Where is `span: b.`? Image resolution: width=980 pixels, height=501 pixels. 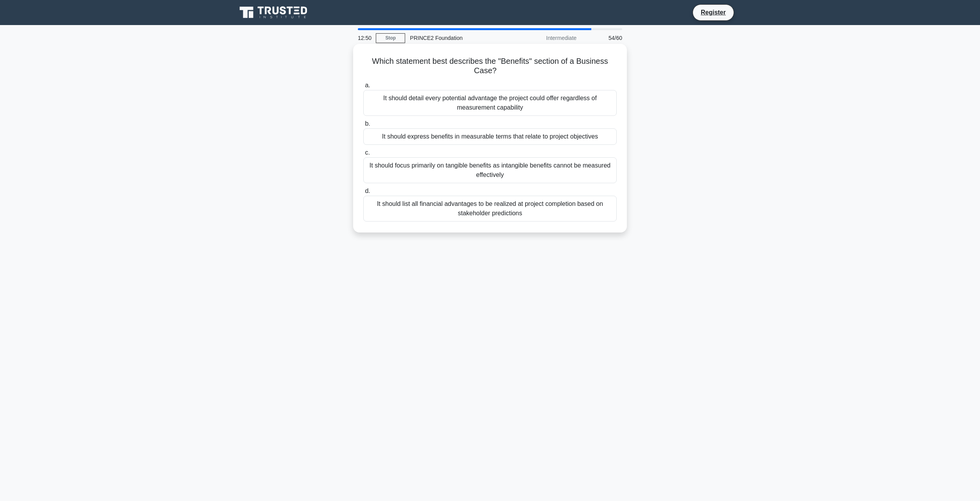
span: b. is located at coordinates (367, 123).